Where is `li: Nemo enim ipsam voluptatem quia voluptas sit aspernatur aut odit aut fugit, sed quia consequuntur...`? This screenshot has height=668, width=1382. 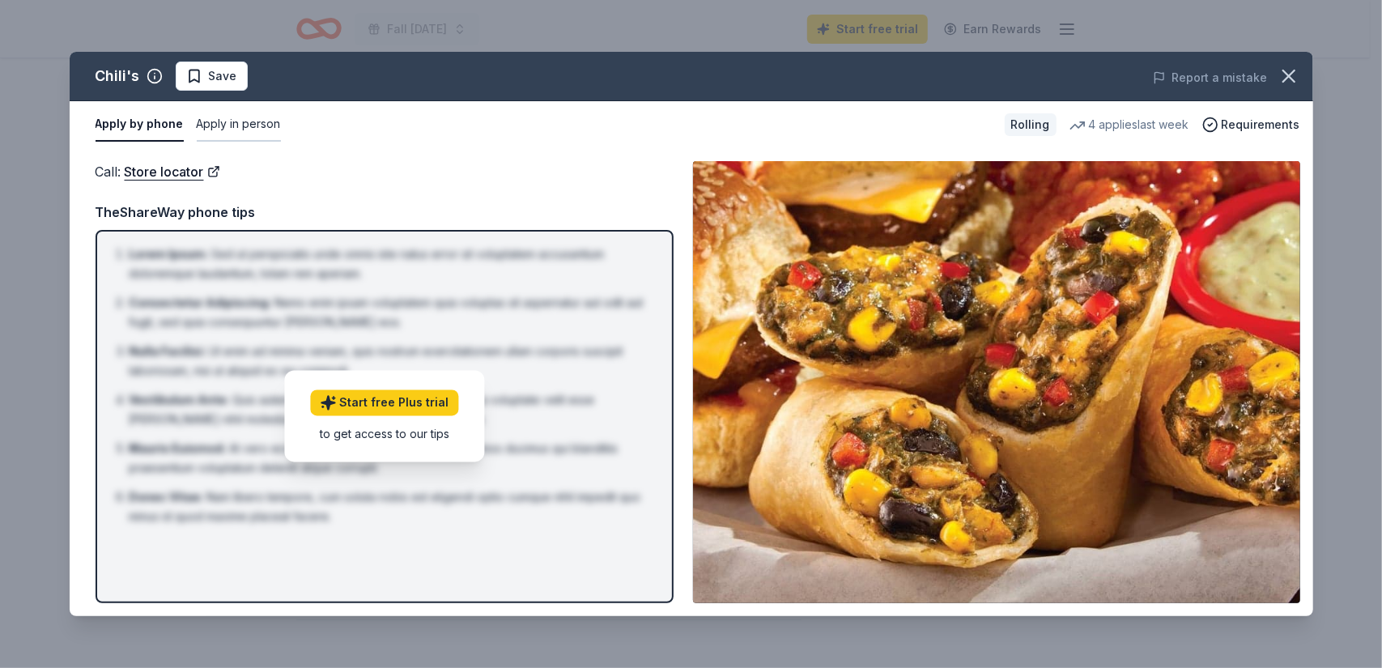 li: Nemo enim ipsam voluptatem quia voluptas sit aspernatur aut odit aut fugit, sed quia consequuntur... is located at coordinates (389, 313).